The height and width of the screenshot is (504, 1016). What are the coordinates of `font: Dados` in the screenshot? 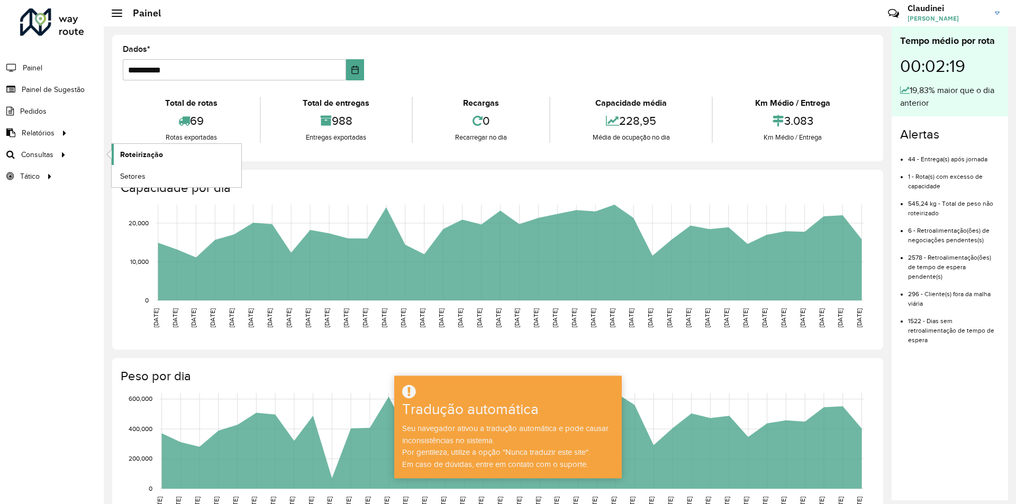 It's located at (135, 49).